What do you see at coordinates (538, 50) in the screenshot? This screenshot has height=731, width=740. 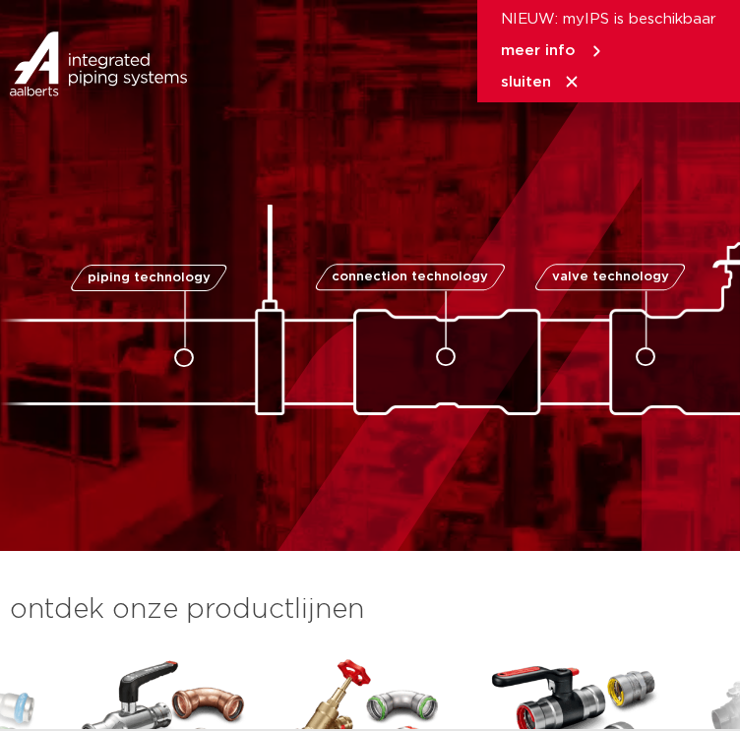 I see `span: meer info` at bounding box center [538, 50].